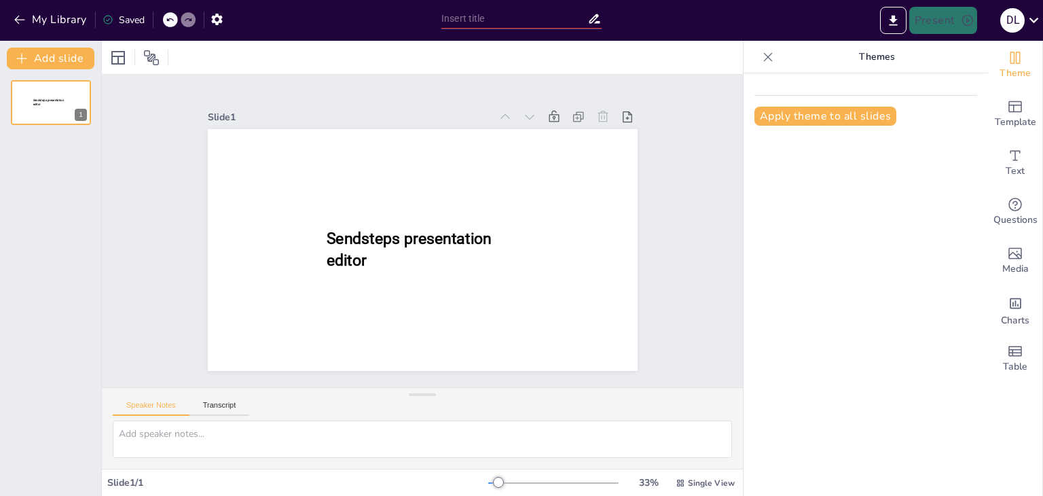  What do you see at coordinates (1016, 321) in the screenshot?
I see `span: Charts` at bounding box center [1016, 321].